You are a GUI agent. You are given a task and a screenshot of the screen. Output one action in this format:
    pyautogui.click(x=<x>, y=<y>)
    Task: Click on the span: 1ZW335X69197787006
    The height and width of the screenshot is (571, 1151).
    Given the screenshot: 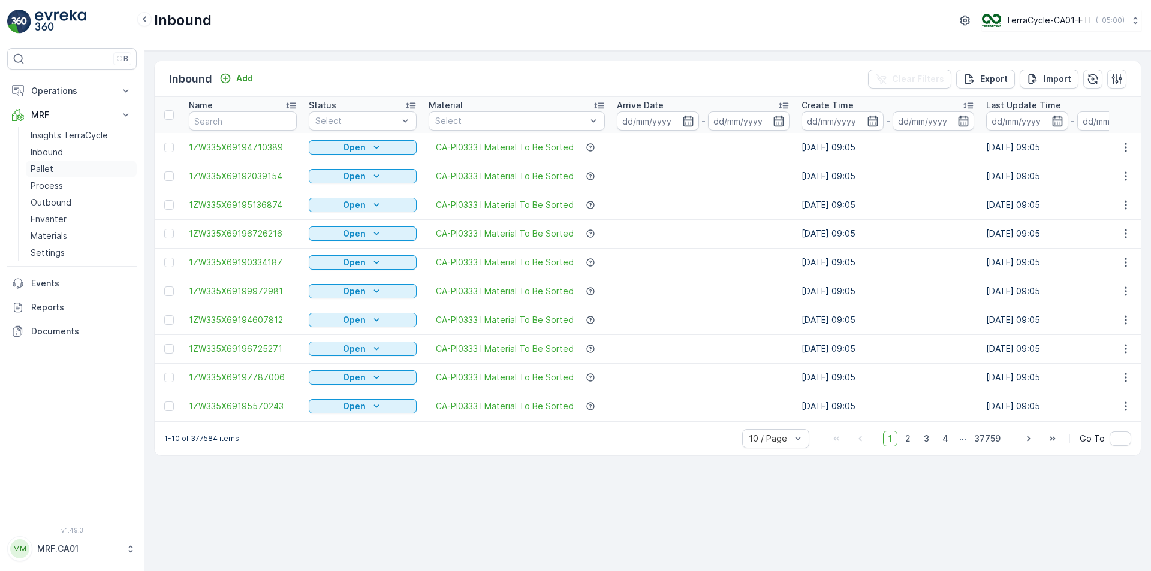 What is the action you would take?
    pyautogui.click(x=243, y=378)
    